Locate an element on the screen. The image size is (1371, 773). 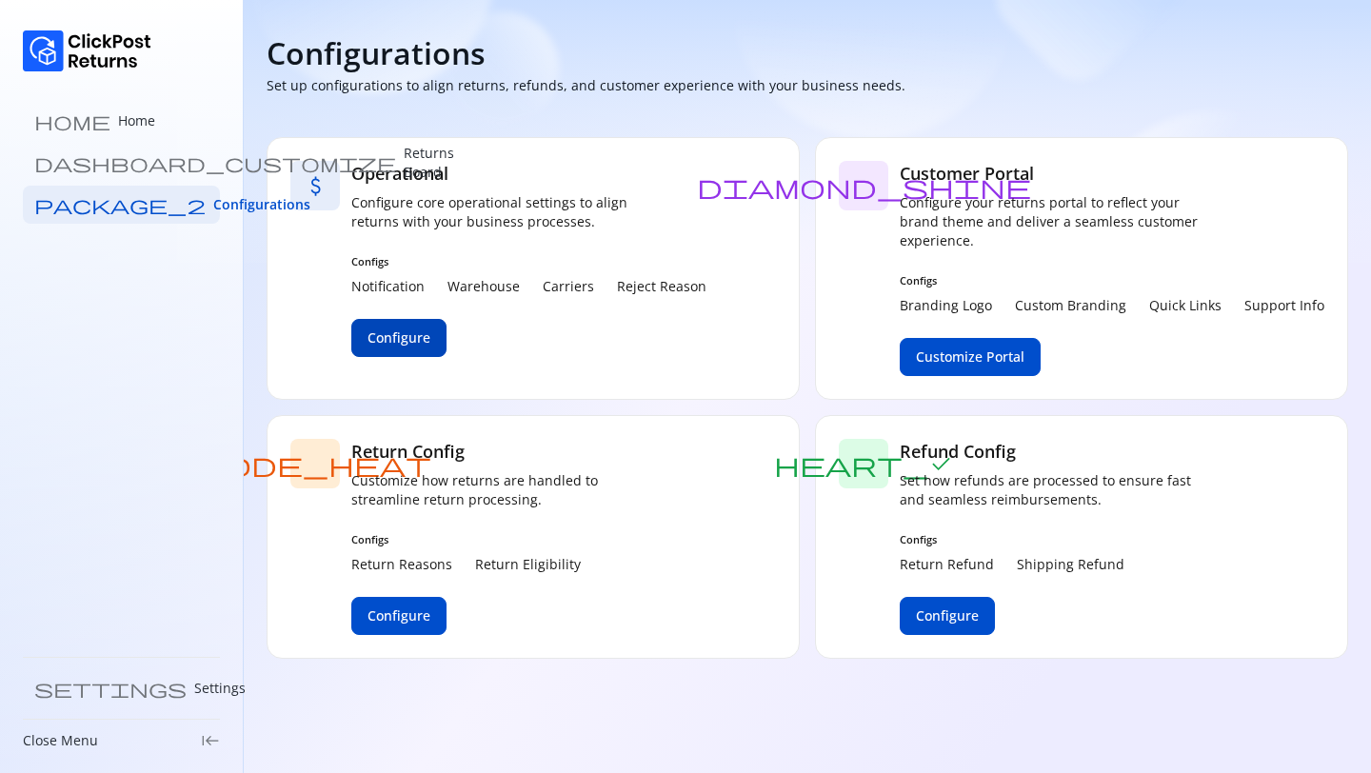
p: Support Info is located at coordinates (1284, 306).